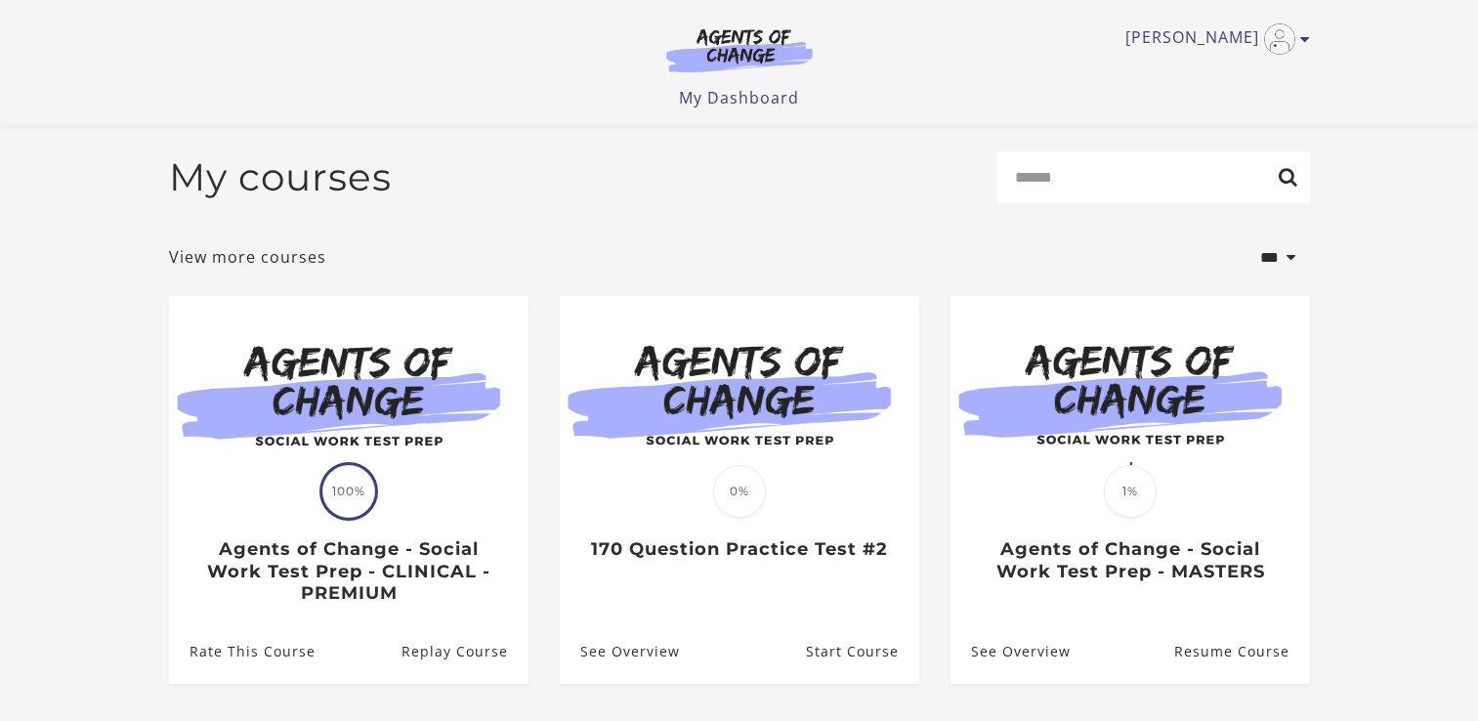  Describe the element at coordinates (349, 491) in the screenshot. I see `span: 100%` at that location.